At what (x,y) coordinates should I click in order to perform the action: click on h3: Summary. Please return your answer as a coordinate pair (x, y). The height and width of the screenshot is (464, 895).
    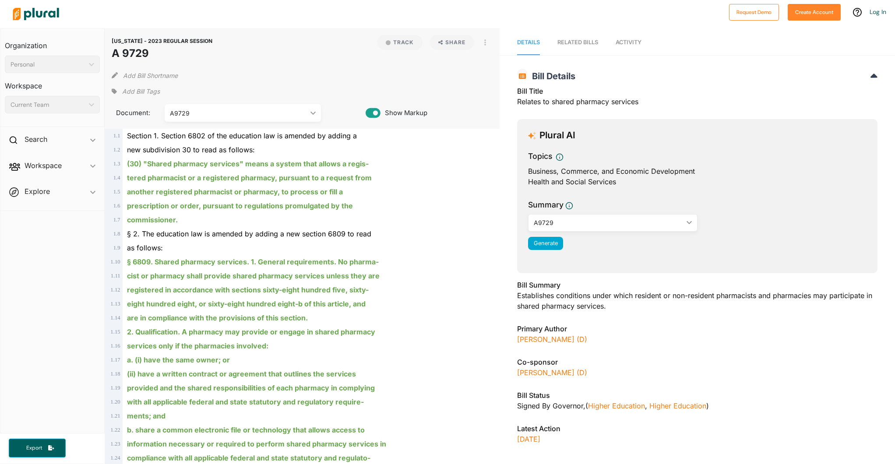
    Looking at the image, I should click on (546, 205).